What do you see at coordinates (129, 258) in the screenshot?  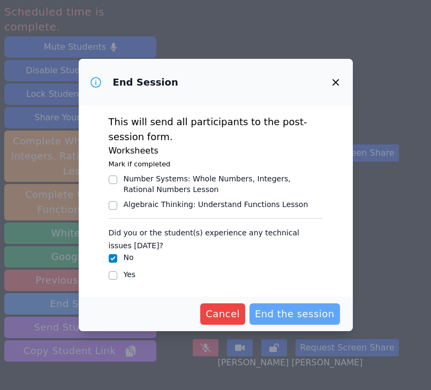 I see `label: No` at bounding box center [129, 258].